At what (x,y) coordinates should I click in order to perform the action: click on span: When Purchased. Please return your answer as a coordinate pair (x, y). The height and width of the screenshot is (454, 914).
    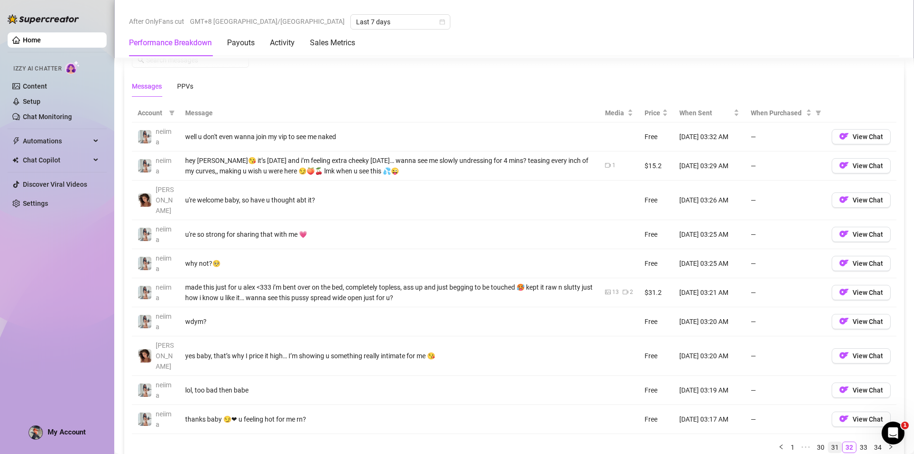
    Looking at the image, I should click on (778, 113).